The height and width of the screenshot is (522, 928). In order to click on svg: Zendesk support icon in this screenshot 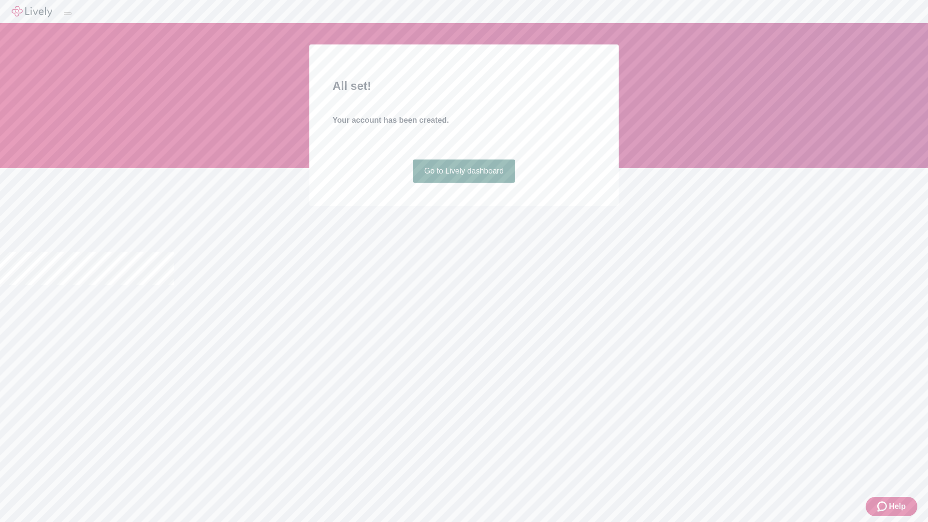, I will do `click(883, 506)`.